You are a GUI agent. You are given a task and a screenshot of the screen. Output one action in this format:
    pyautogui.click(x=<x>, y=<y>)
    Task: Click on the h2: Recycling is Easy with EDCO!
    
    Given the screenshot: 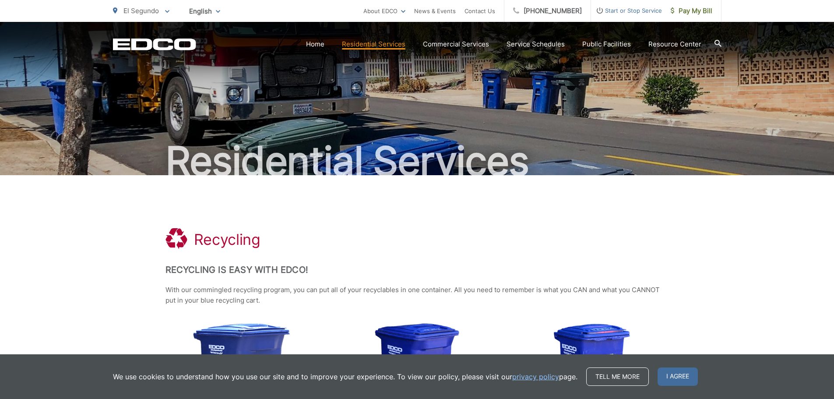 What is the action you would take?
    pyautogui.click(x=417, y=270)
    